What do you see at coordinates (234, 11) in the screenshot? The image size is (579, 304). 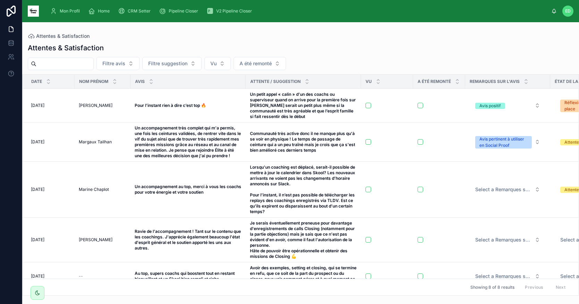 I see `span: V2 Pipeline Closer` at bounding box center [234, 11].